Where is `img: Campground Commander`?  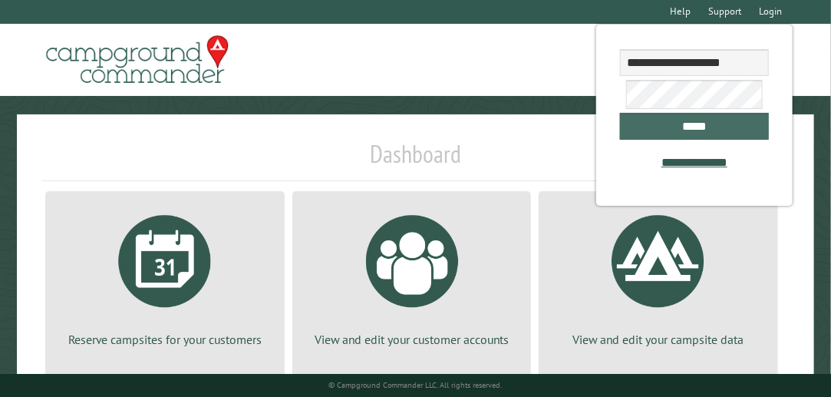
img: Campground Commander is located at coordinates (137, 60).